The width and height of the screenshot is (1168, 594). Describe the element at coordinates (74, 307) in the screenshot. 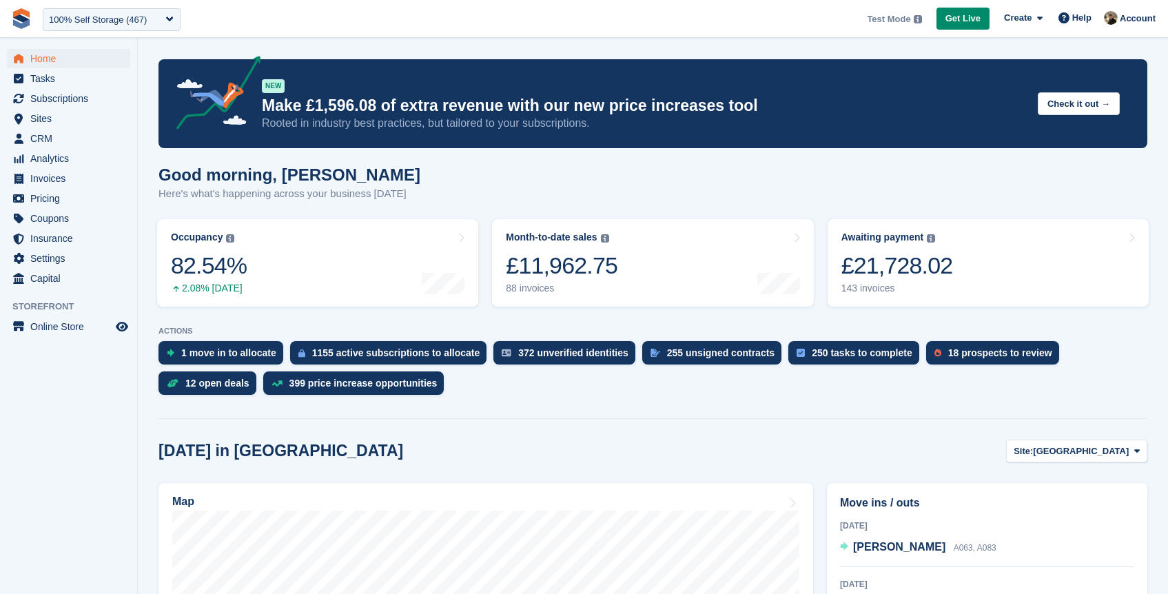

I see `span: Storefront` at that location.